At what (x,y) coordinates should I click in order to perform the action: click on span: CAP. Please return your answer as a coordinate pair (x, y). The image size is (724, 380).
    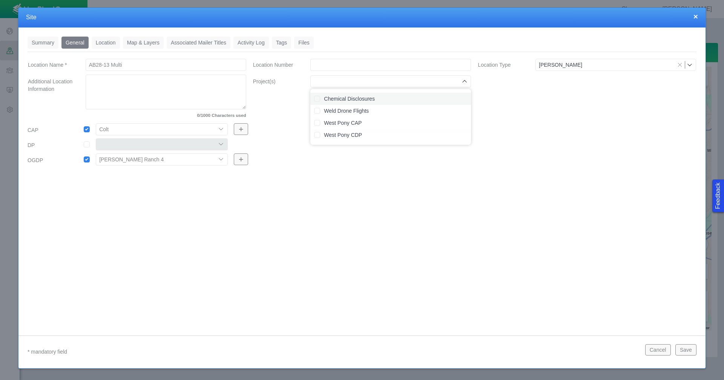
    Looking at the image, I should click on (33, 130).